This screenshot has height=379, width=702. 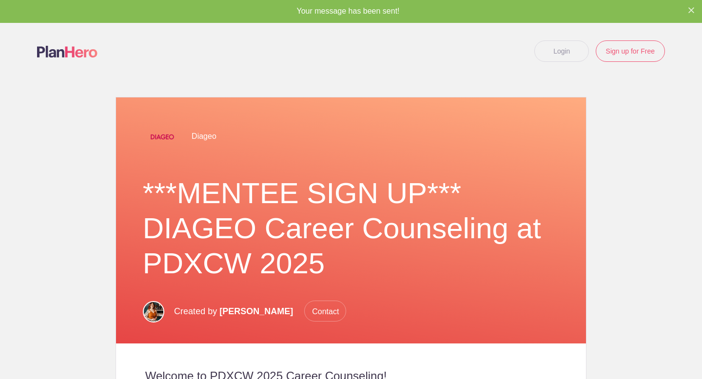 I want to click on span: Contact, so click(x=325, y=311).